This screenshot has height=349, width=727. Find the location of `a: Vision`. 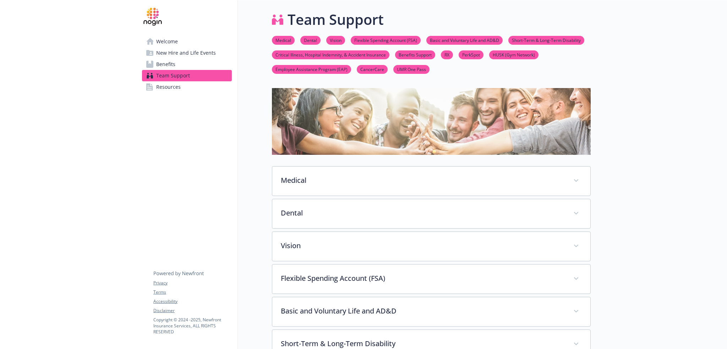

a: Vision is located at coordinates (336, 40).